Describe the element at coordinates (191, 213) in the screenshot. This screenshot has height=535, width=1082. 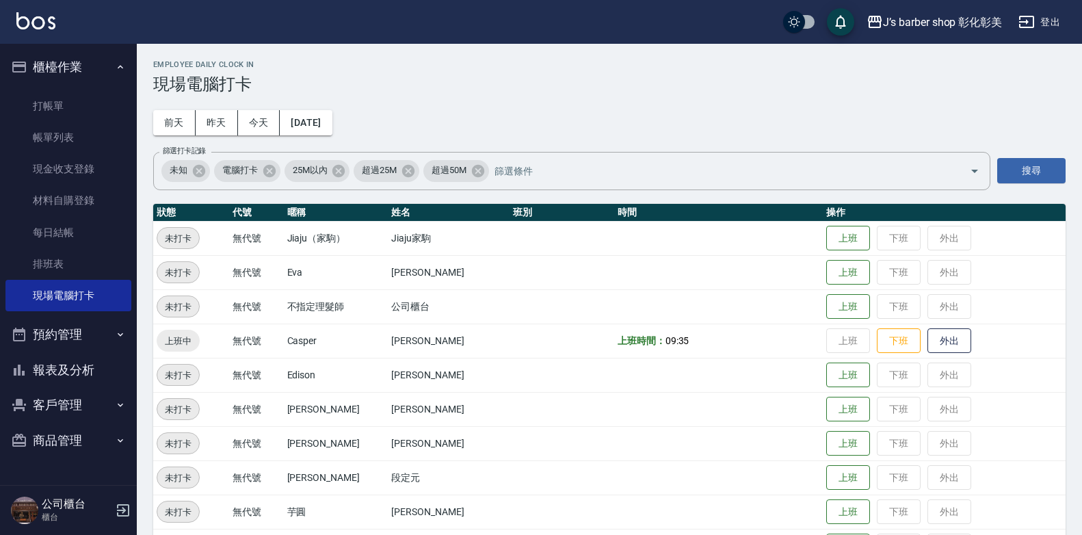
I see `th: 狀態` at that location.